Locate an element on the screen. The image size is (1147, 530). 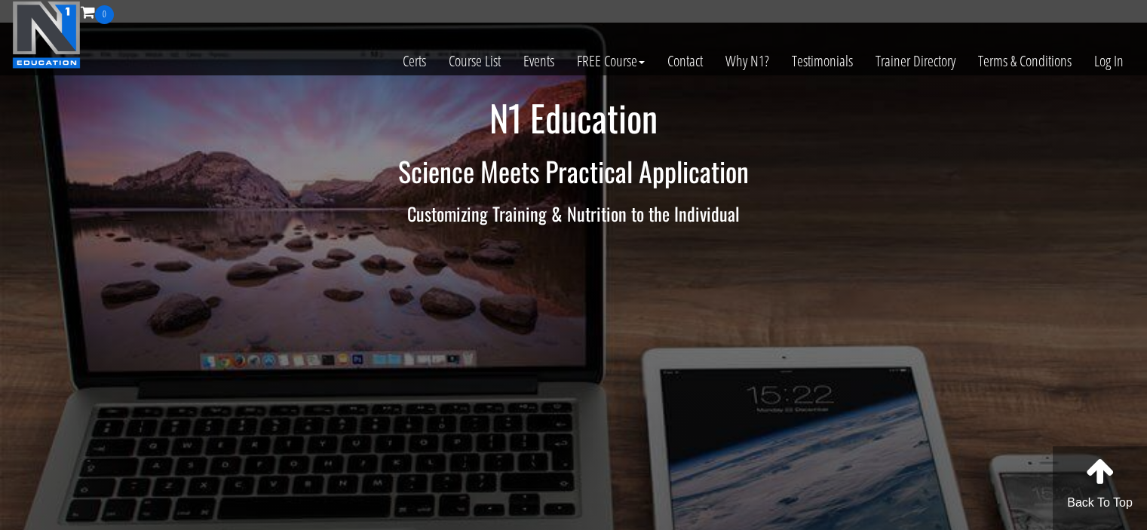
a: FREE Course is located at coordinates (611, 61).